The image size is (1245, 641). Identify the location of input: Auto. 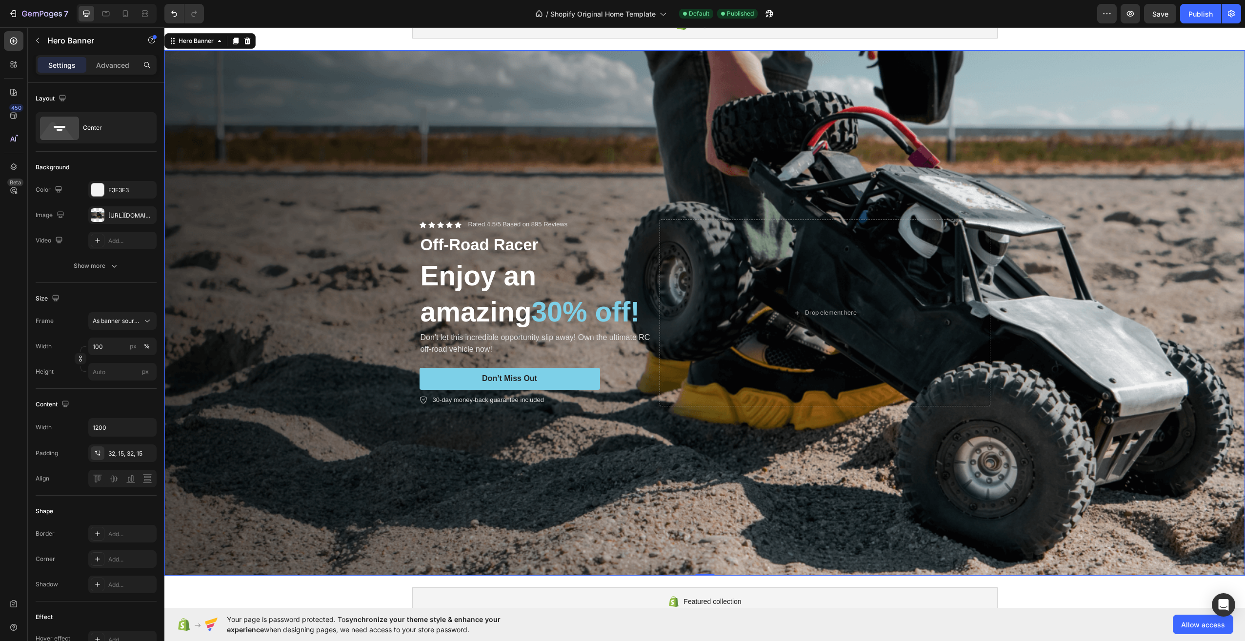
(122, 427).